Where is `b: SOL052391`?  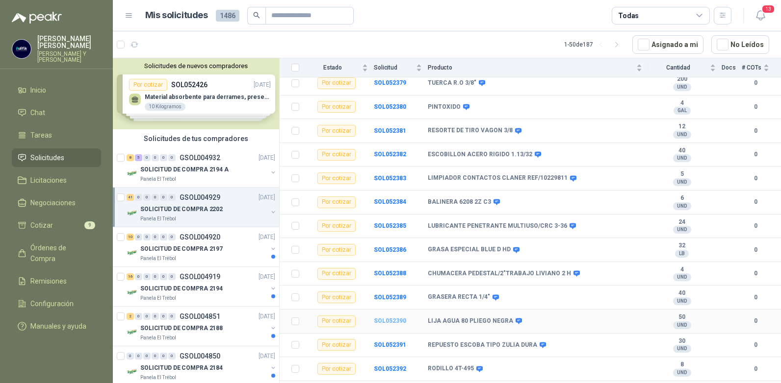 b: SOL052391 is located at coordinates (390, 345).